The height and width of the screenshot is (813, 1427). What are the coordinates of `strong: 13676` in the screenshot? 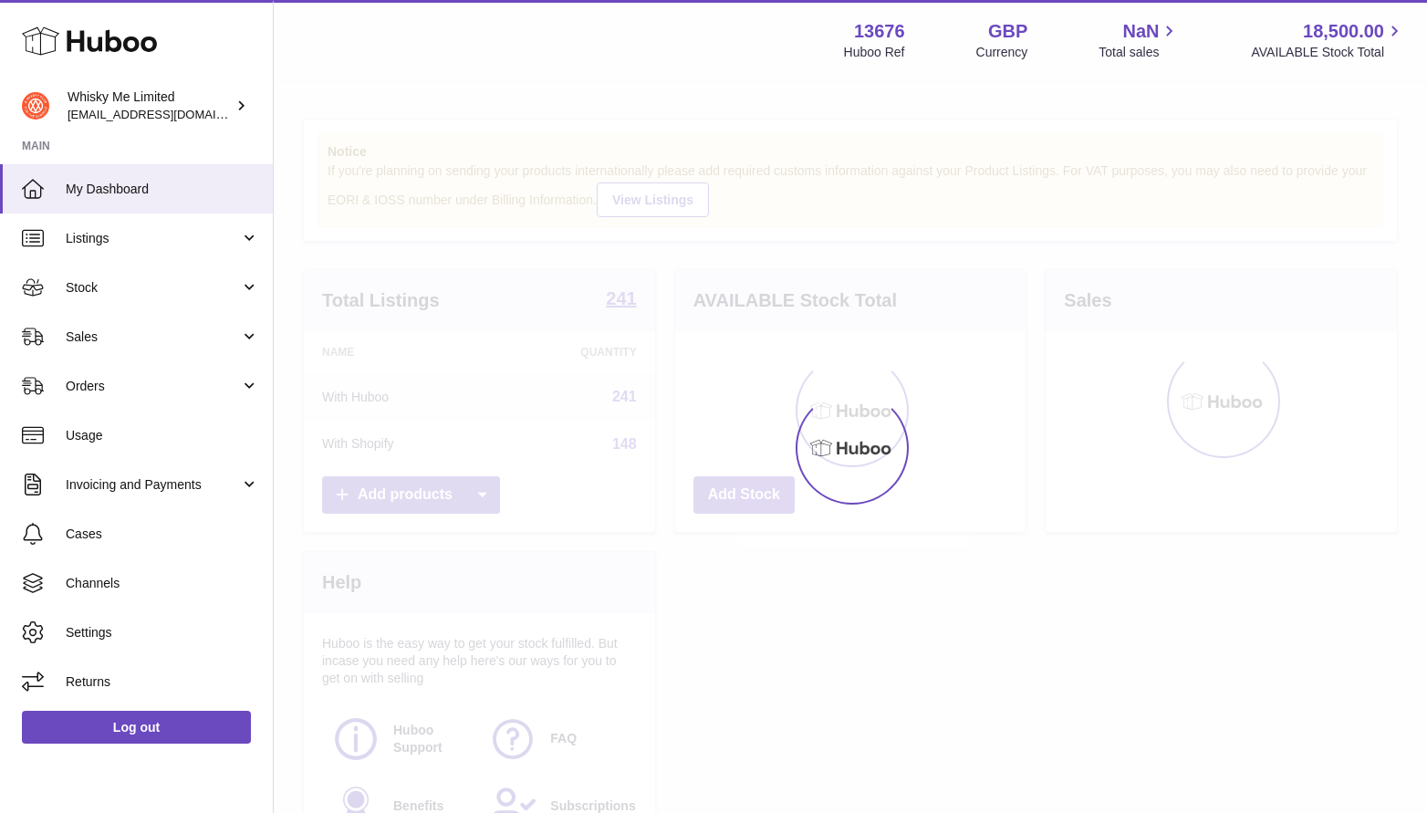 It's located at (880, 31).